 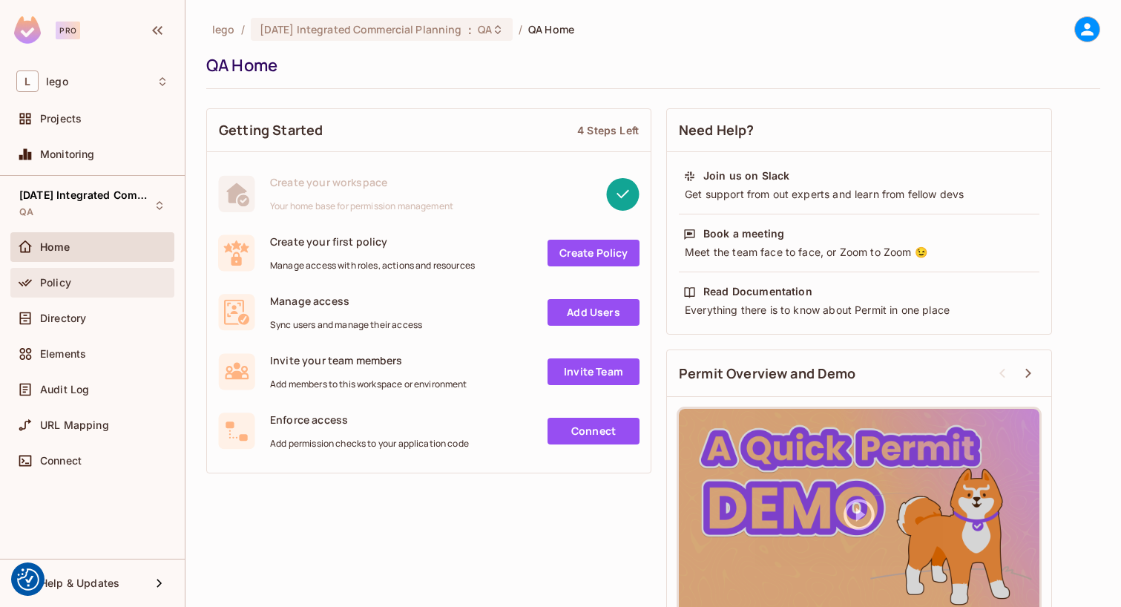 What do you see at coordinates (593, 312) in the screenshot?
I see `a: Add Users` at bounding box center [593, 312].